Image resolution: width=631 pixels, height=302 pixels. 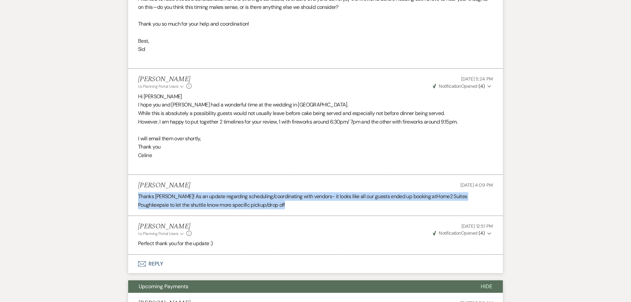 I want to click on button: Hide, so click(x=487, y=287).